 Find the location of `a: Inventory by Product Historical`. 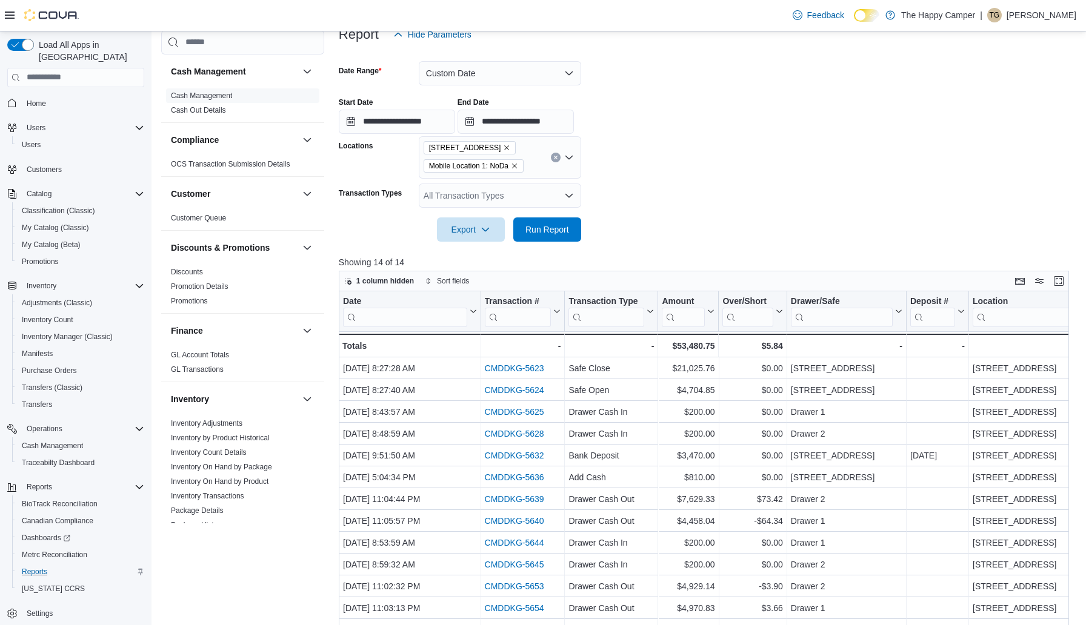

a: Inventory by Product Historical is located at coordinates (220, 438).